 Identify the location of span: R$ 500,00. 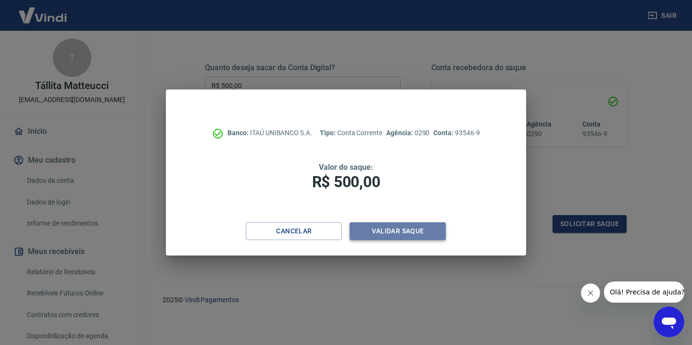
(346, 182).